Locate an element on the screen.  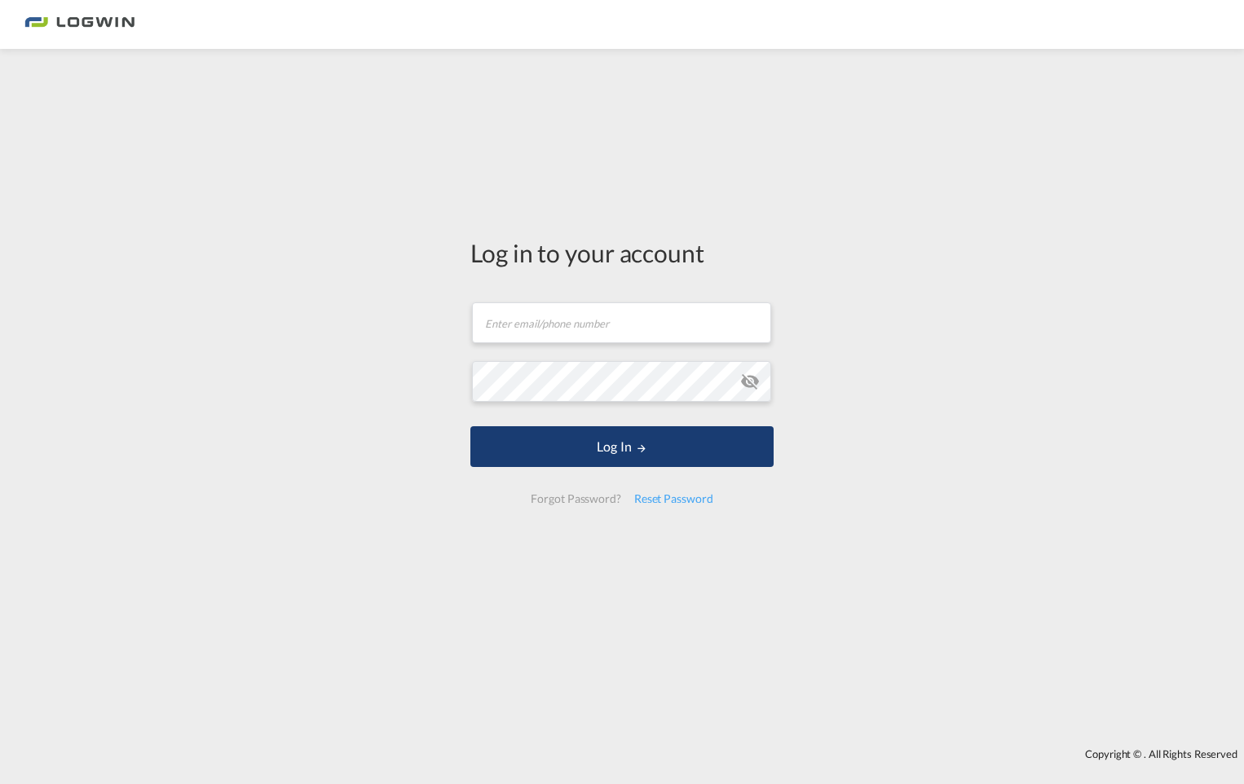
button: LOGIN is located at coordinates (622, 447).